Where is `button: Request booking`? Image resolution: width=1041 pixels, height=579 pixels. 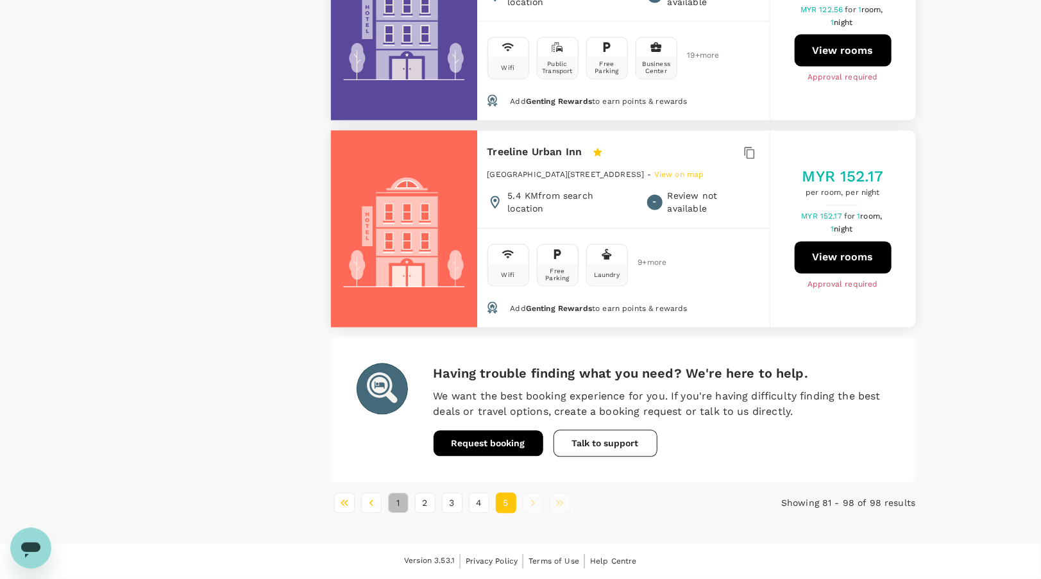
button: Request booking is located at coordinates (488, 444).